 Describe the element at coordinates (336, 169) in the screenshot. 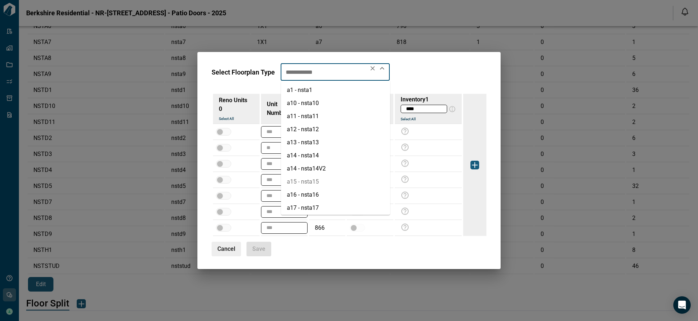

I see `li: a14 - nsta14V2` at that location.